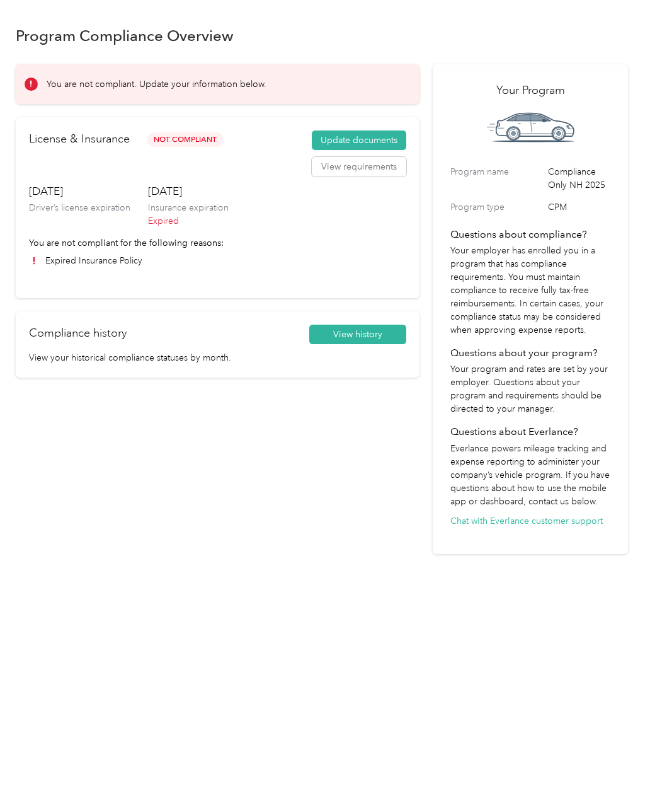 The image size is (650, 805). Describe the element at coordinates (527, 520) in the screenshot. I see `button: Chat with Everlance customer support` at that location.